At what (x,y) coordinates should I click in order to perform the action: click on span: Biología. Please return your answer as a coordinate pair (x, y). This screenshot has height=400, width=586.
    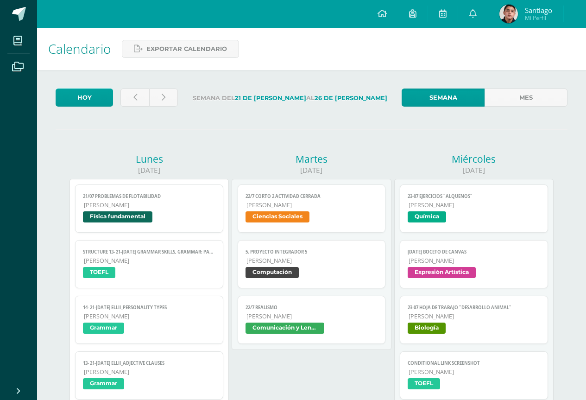
    Looking at the image, I should click on (427, 328).